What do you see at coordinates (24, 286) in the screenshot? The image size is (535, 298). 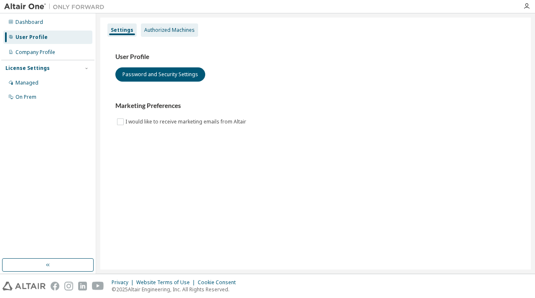 I see `img: altair_logo.svg` at bounding box center [24, 286].